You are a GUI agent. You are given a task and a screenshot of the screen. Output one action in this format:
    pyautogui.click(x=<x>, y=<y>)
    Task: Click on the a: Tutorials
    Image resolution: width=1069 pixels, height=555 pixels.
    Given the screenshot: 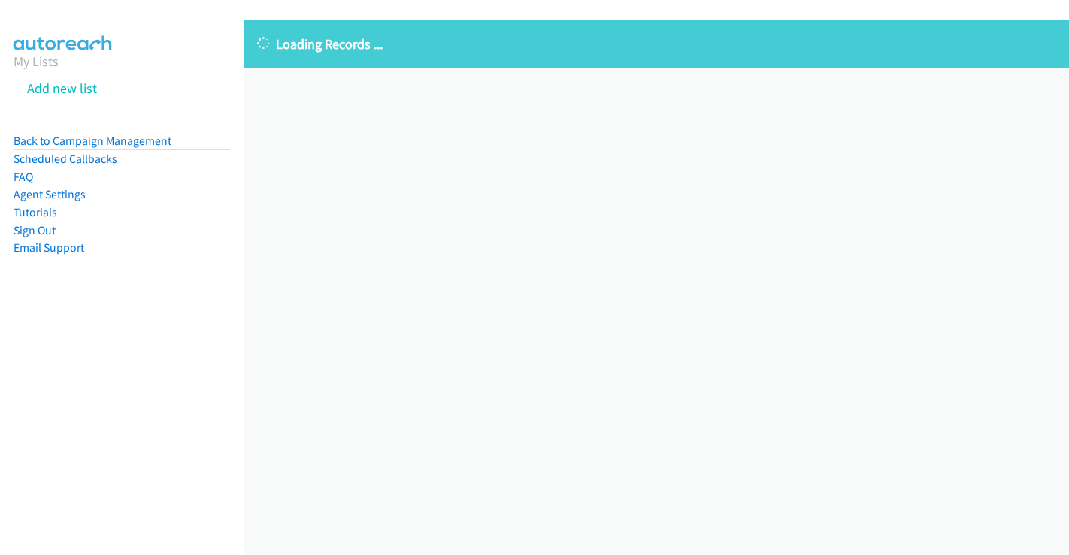 What is the action you would take?
    pyautogui.click(x=35, y=212)
    